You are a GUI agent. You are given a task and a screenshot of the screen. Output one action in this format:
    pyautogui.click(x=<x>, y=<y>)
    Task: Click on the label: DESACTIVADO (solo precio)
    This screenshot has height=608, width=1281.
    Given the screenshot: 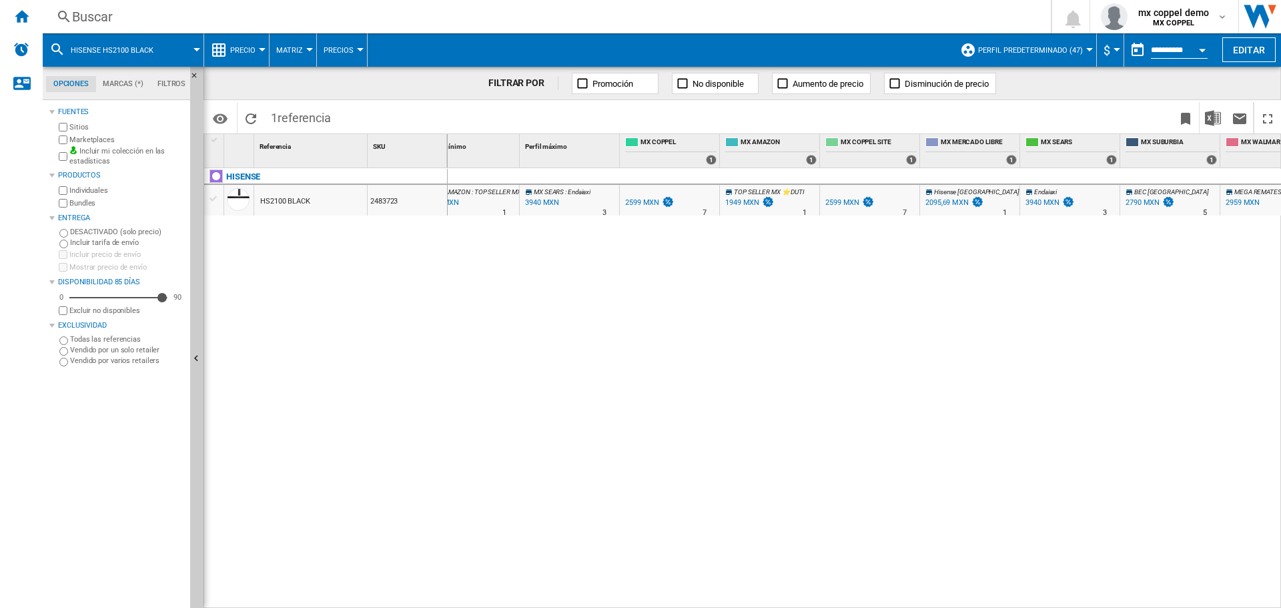 What is the action you would take?
    pyautogui.click(x=127, y=231)
    